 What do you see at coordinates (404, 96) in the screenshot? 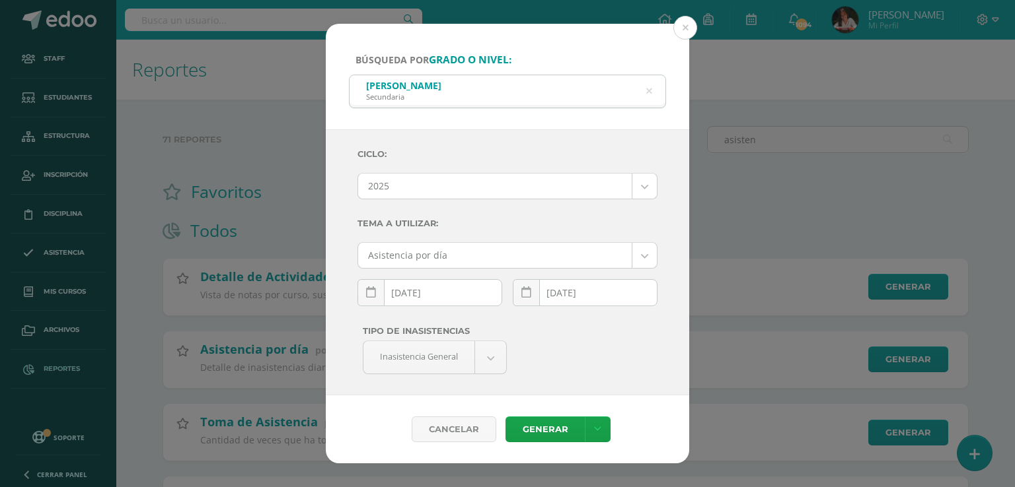
I see `div: Secundaria` at bounding box center [404, 96].